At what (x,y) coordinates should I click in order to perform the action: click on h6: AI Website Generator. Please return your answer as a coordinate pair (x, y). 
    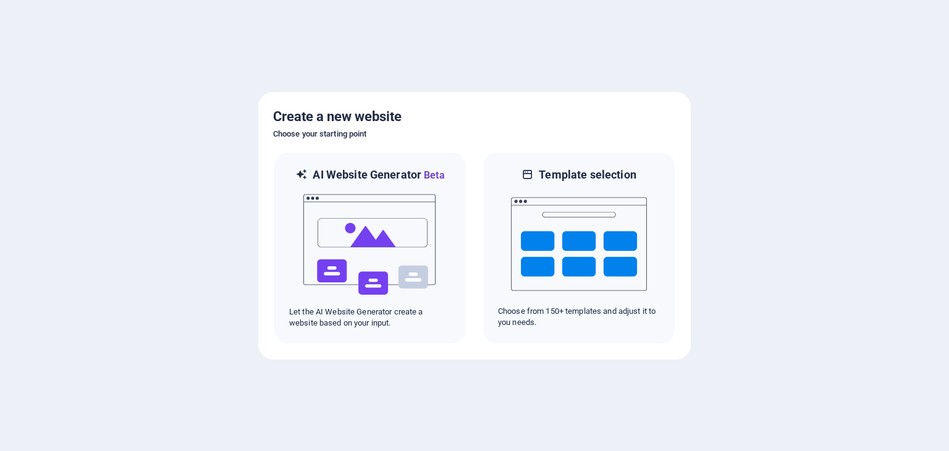
    Looking at the image, I should click on (378, 175).